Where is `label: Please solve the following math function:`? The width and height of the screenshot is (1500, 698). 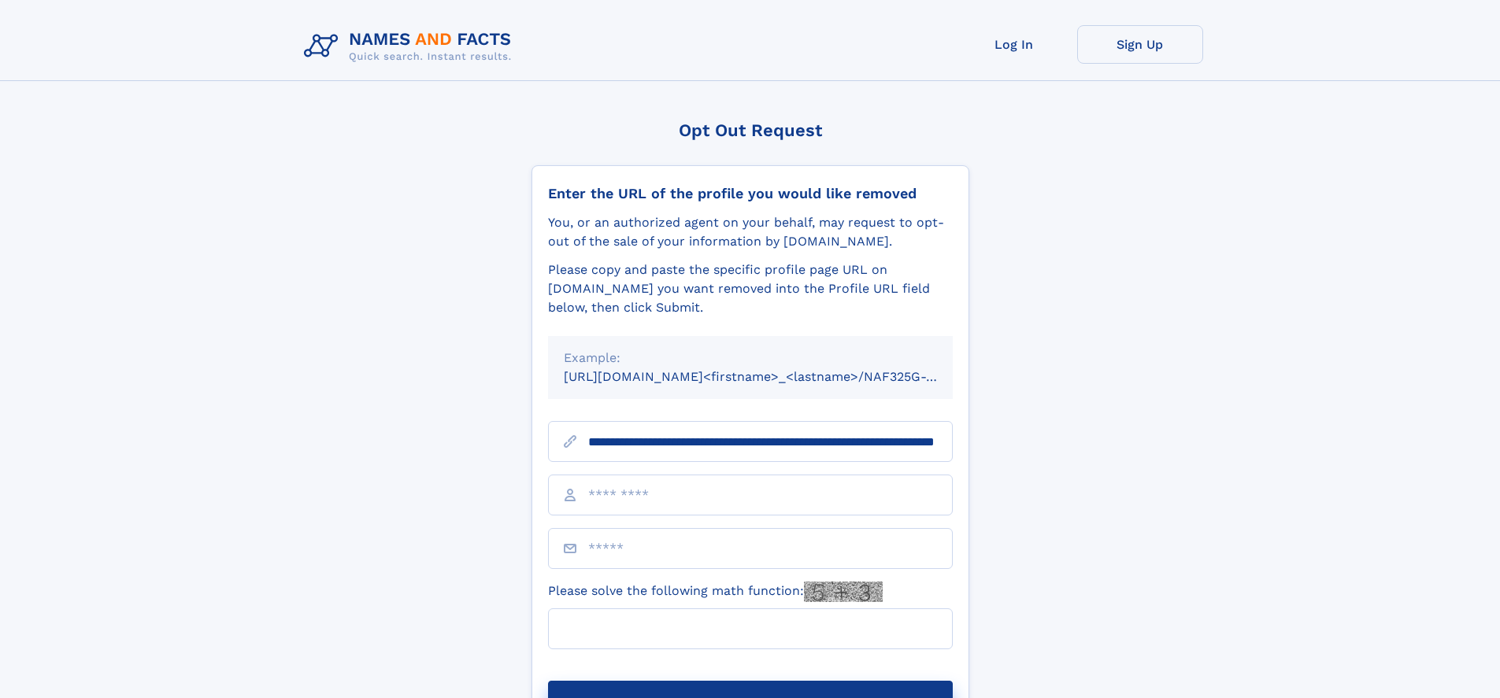
label: Please solve the following math function: is located at coordinates (715, 592).